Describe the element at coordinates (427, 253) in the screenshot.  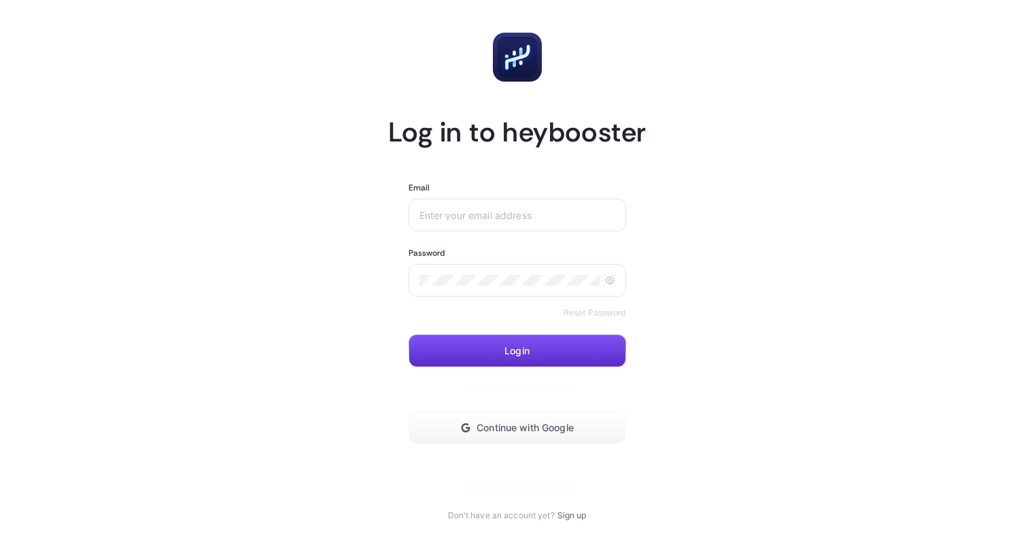
I see `label: Password` at that location.